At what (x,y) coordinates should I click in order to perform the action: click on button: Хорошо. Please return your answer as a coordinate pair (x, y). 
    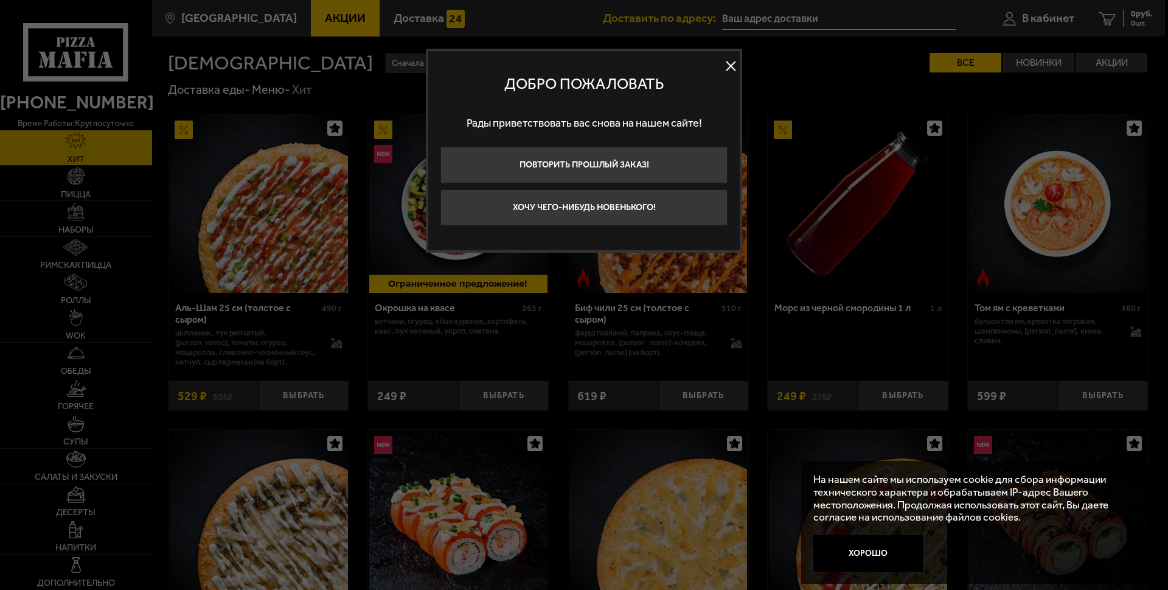
    Looking at the image, I should click on (868, 553).